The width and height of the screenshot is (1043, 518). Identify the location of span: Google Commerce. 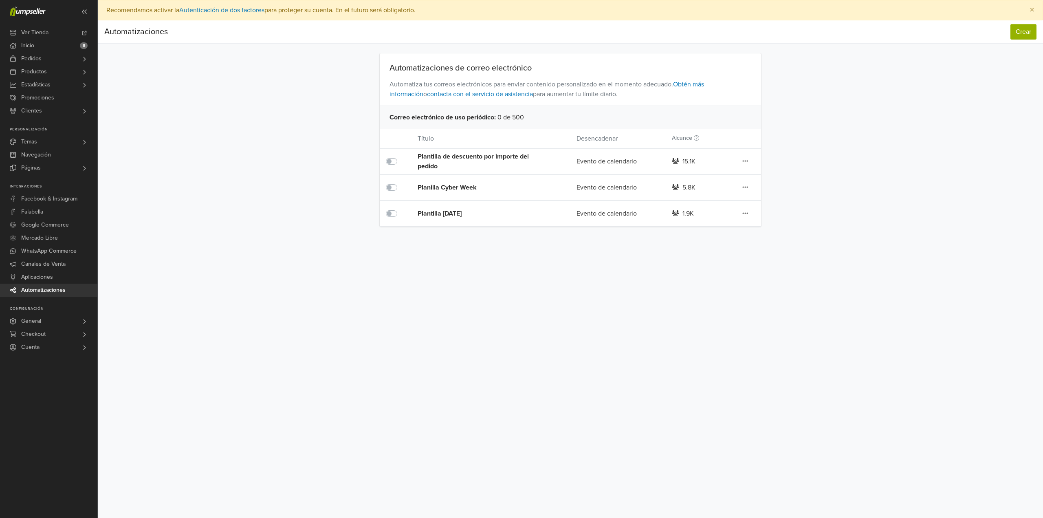
(45, 225).